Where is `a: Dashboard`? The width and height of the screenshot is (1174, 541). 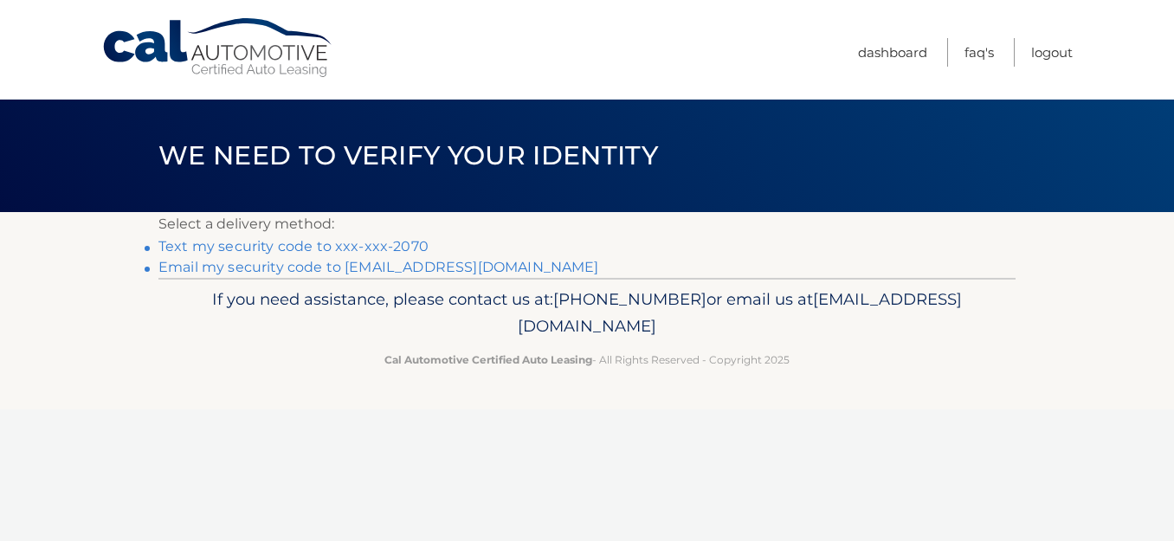
a: Dashboard is located at coordinates (892, 52).